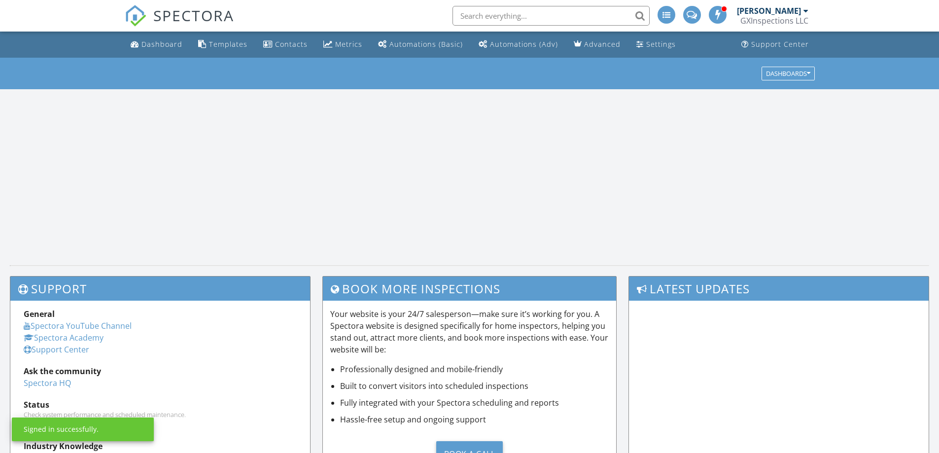  I want to click on li: Fully integrated with your Spectora scheduling and reports, so click(474, 403).